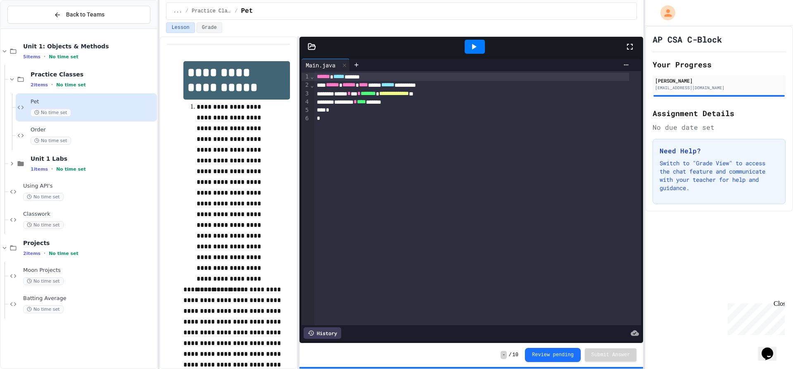 The width and height of the screenshot is (793, 369). What do you see at coordinates (89, 214) in the screenshot?
I see `span: Classwork` at bounding box center [89, 214].